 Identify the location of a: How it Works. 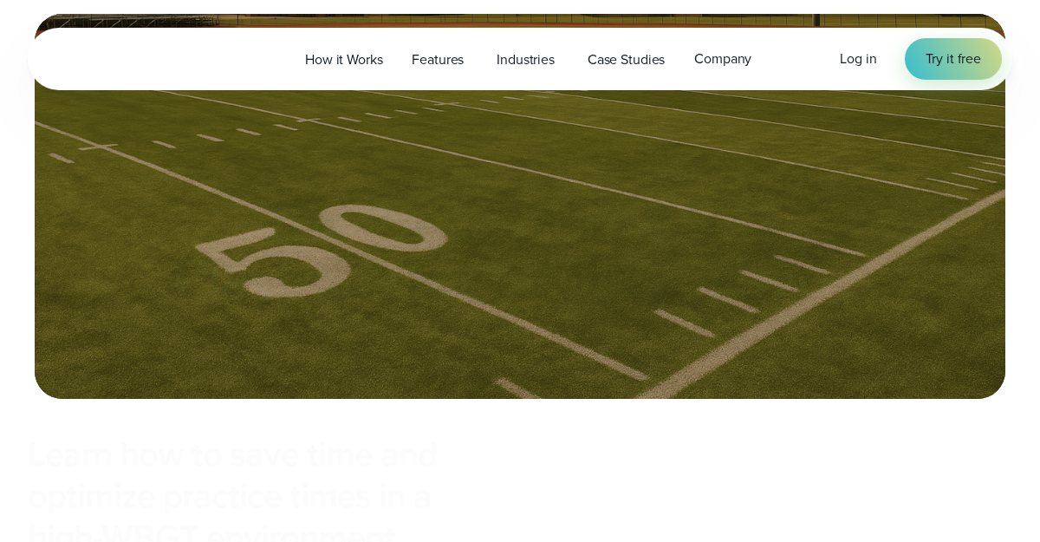
(343, 59).